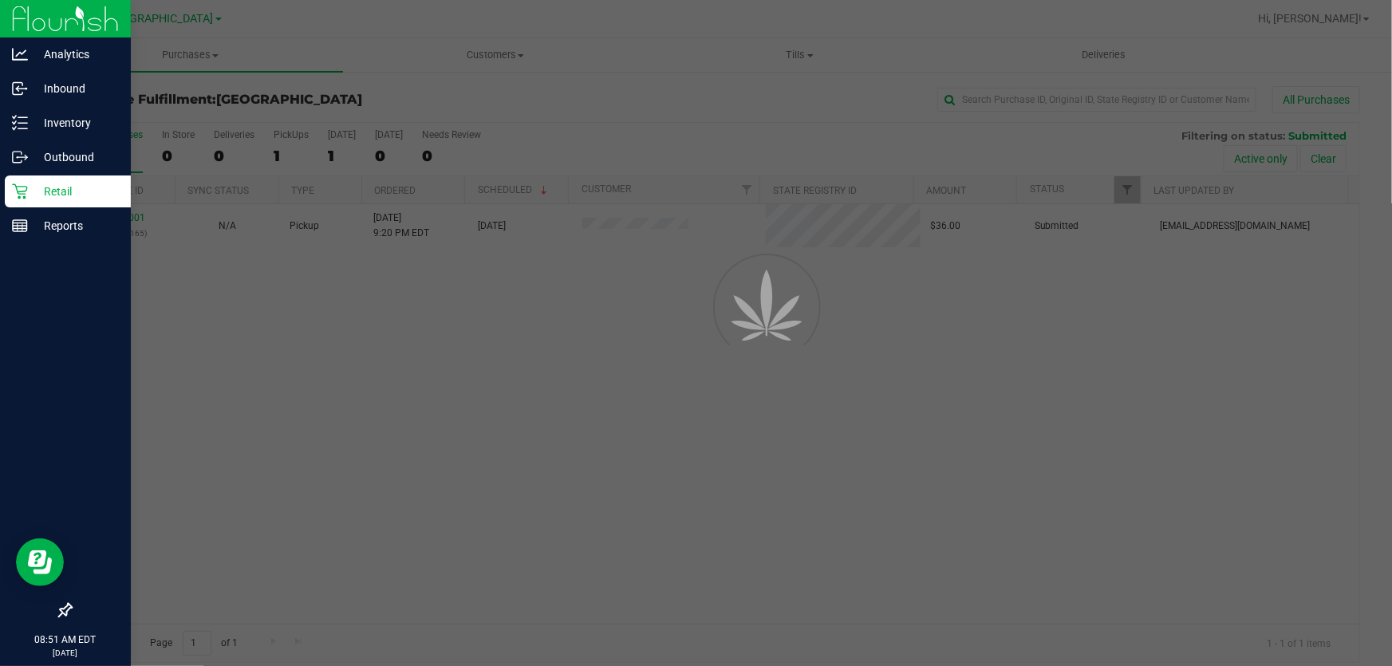 The width and height of the screenshot is (1392, 666). I want to click on p: Outbound, so click(76, 157).